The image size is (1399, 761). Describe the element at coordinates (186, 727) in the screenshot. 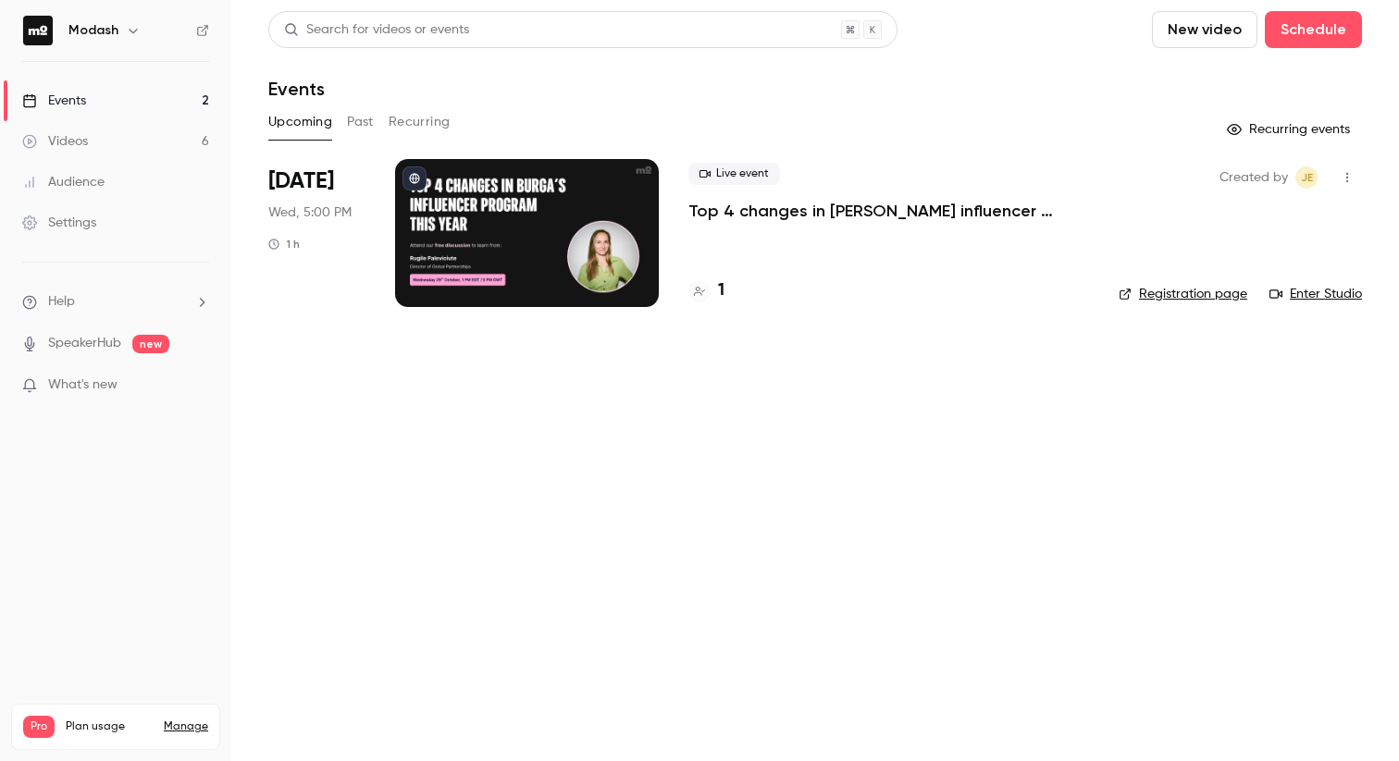

I see `a: Manage` at that location.